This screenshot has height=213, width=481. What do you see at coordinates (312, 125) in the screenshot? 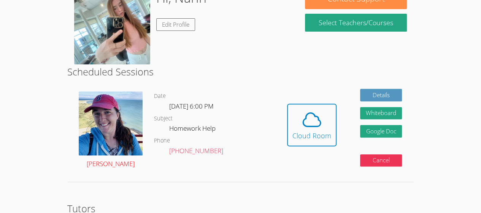
I see `button: Cloud Room` at bounding box center [312, 125].